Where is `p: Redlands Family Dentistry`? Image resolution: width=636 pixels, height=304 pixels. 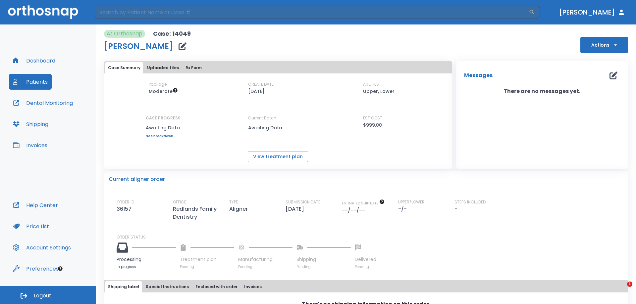 p: Redlands Family Dentistry is located at coordinates (201, 213).